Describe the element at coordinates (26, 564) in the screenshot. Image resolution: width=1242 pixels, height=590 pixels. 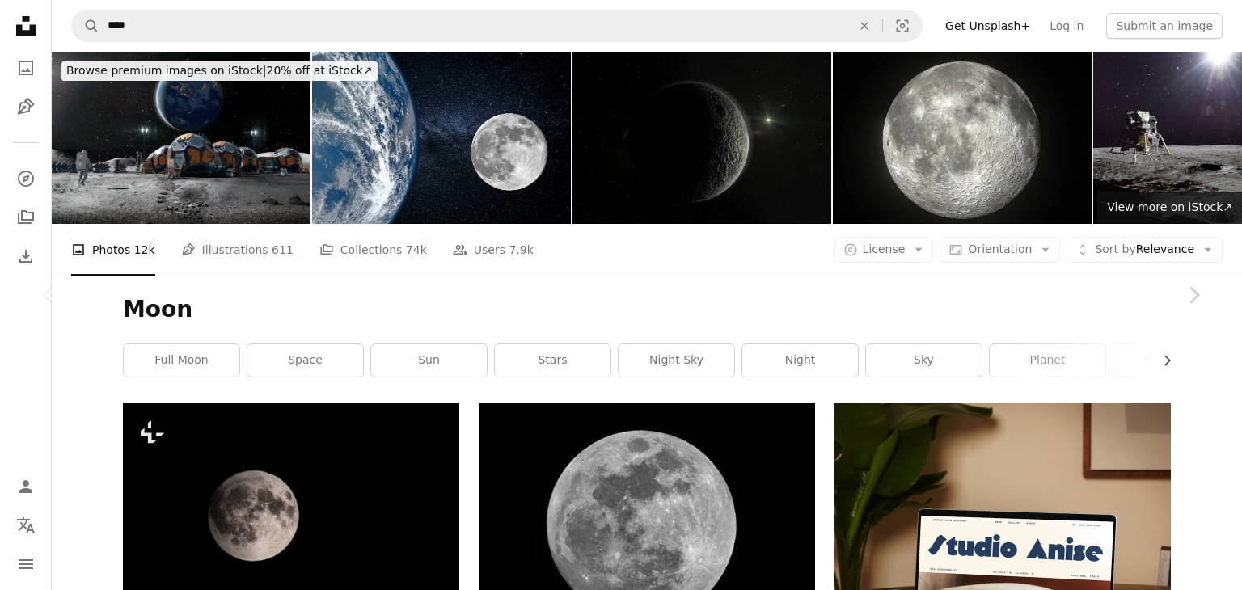
I see `button: Menu` at that location.